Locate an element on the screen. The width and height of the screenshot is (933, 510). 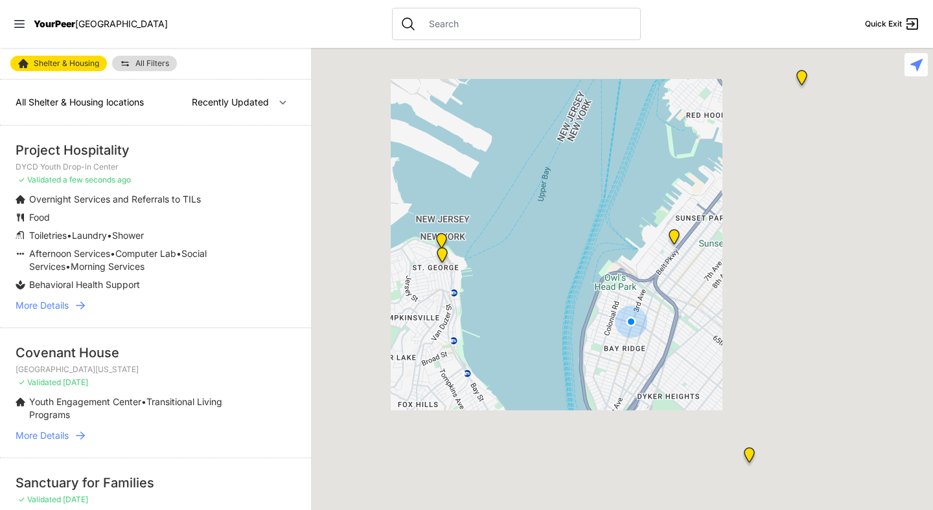
span: YourPeer is located at coordinates (54, 23).